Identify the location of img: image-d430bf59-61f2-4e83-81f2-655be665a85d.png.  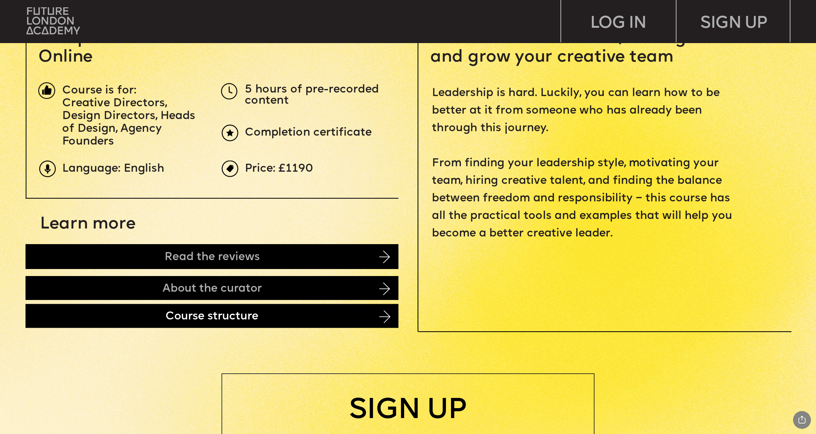
(384, 288).